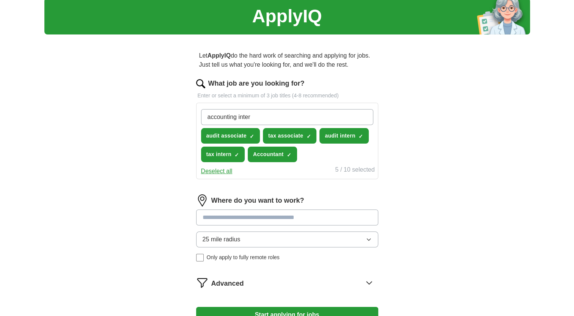 This screenshot has width=574, height=316. I want to click on button: 25 mile radius, so click(287, 240).